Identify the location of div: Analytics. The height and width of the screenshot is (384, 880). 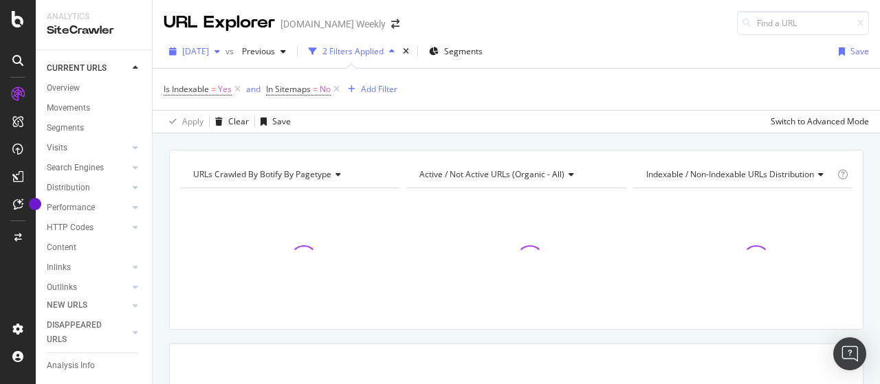
(94, 17).